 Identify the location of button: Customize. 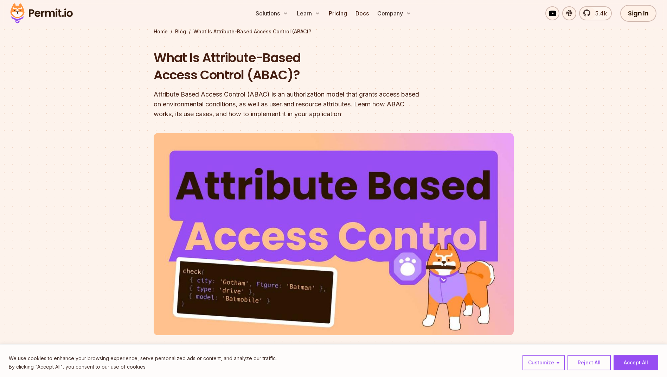
(543, 363).